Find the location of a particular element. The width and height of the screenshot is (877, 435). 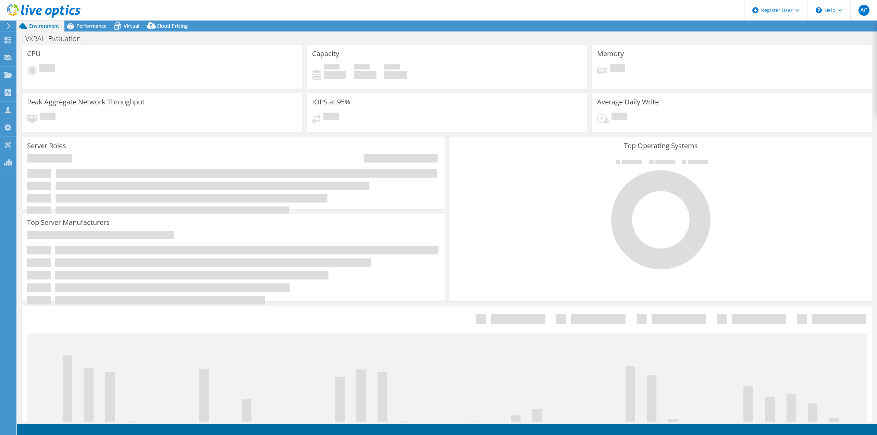

h3: CPU is located at coordinates (34, 54).